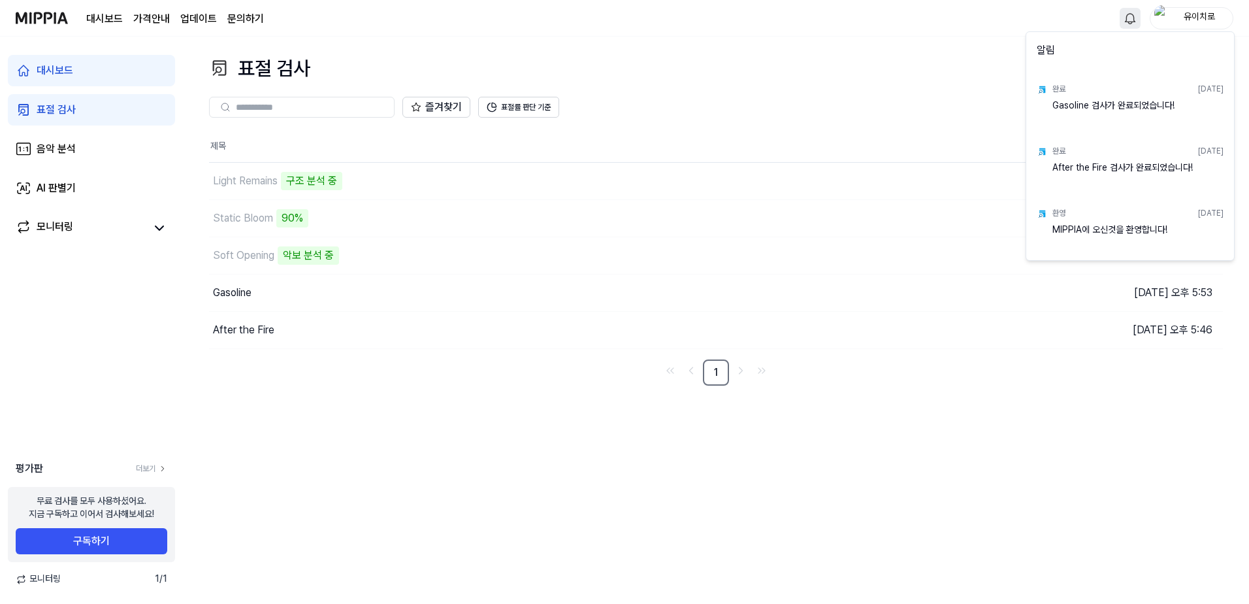  What do you see at coordinates (1138, 174) in the screenshot?
I see `div: After the Fire 검사가 완료되었습니다!` at bounding box center [1138, 174].